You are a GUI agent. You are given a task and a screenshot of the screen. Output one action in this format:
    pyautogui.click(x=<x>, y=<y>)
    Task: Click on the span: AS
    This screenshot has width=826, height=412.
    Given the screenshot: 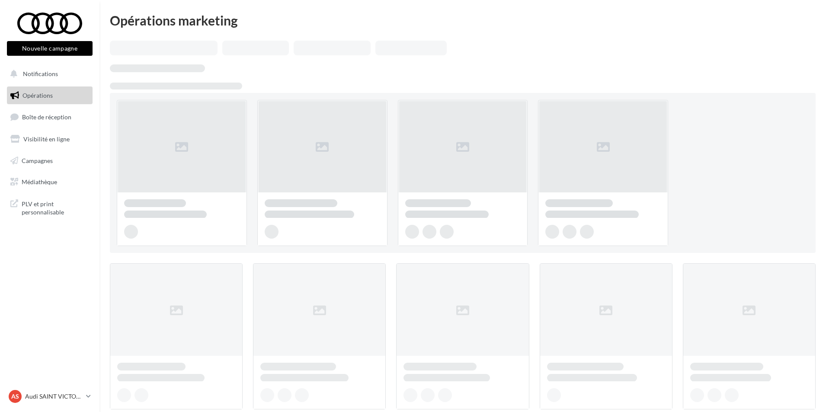 What is the action you would take?
    pyautogui.click(x=15, y=397)
    